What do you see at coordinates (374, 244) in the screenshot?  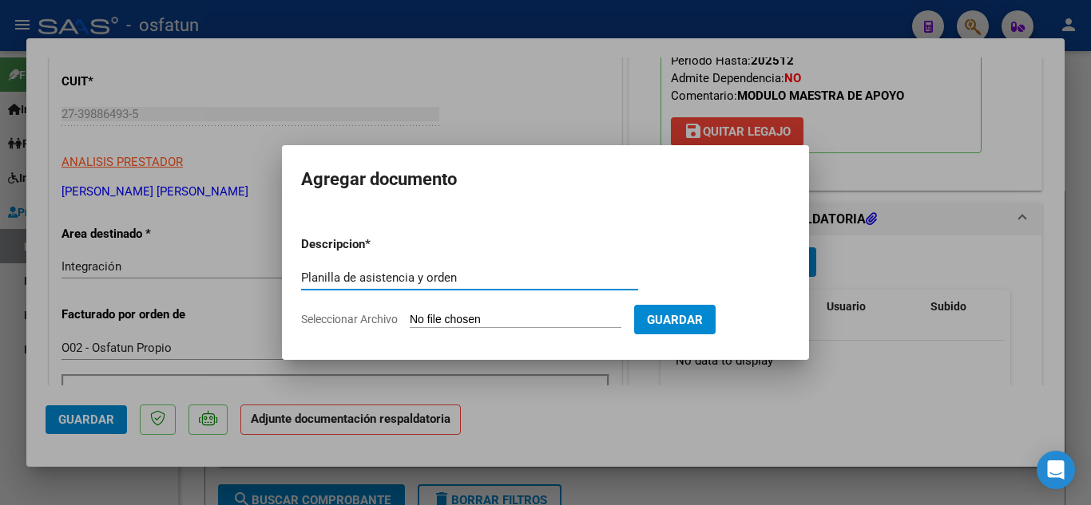 I see `p: Descripcion` at bounding box center [374, 244].